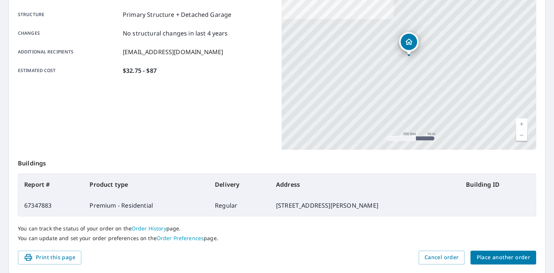 Image resolution: width=554 pixels, height=273 pixels. What do you see at coordinates (69, 33) in the screenshot?
I see `p: Changes` at bounding box center [69, 33].